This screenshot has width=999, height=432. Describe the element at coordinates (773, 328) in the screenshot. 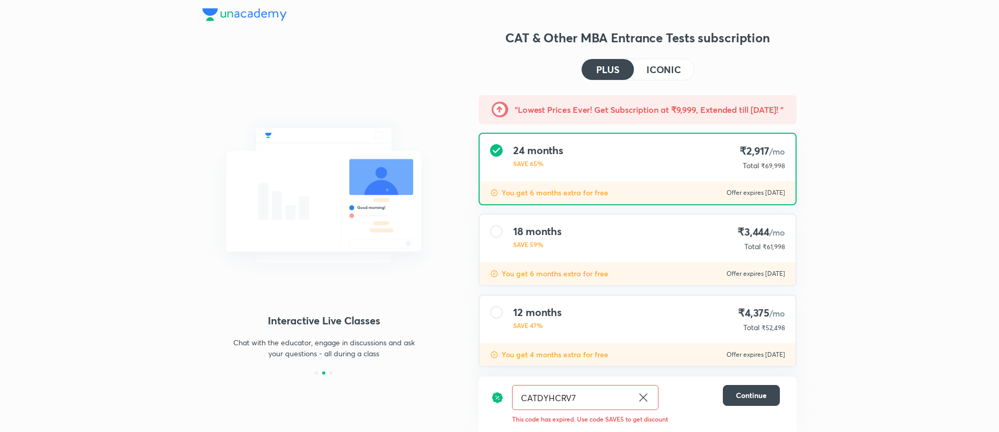

I see `span: ₹52,498` at that location.